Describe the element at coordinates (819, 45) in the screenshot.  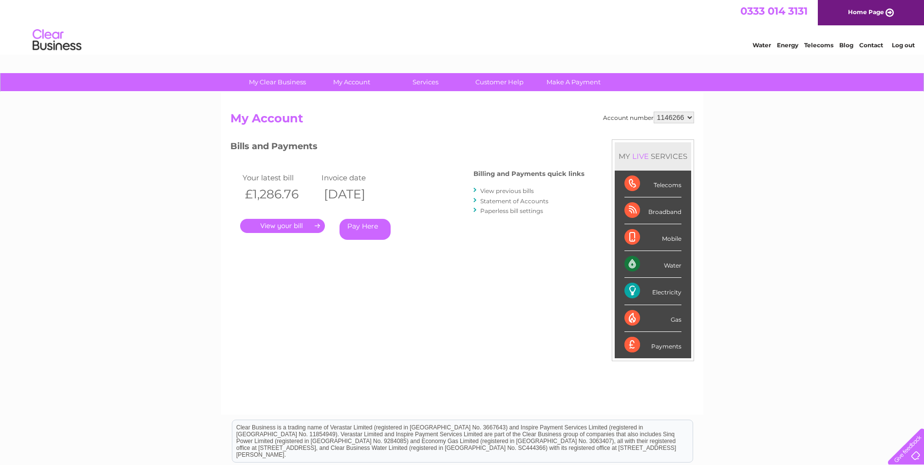
I see `a: Telecoms` at that location.